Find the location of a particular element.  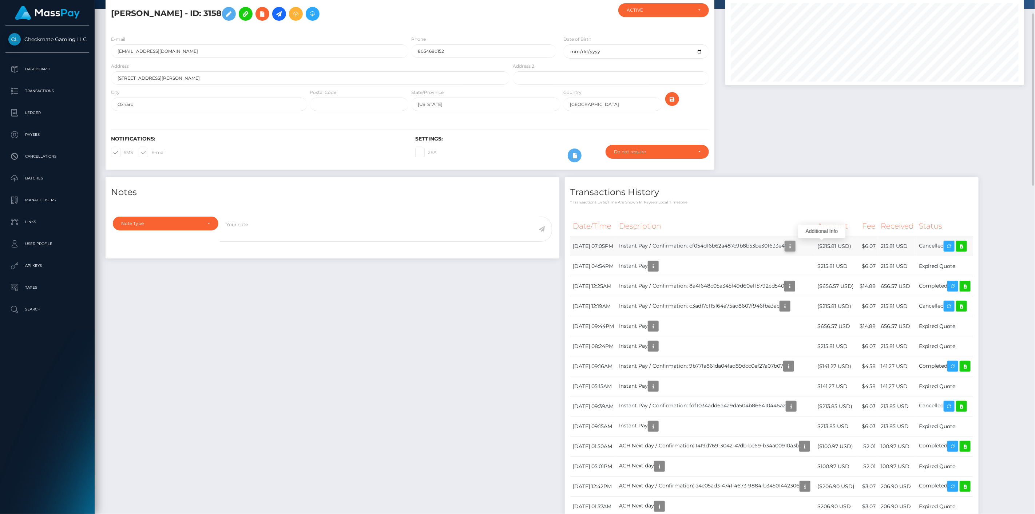

label: SMS is located at coordinates (122, 152).